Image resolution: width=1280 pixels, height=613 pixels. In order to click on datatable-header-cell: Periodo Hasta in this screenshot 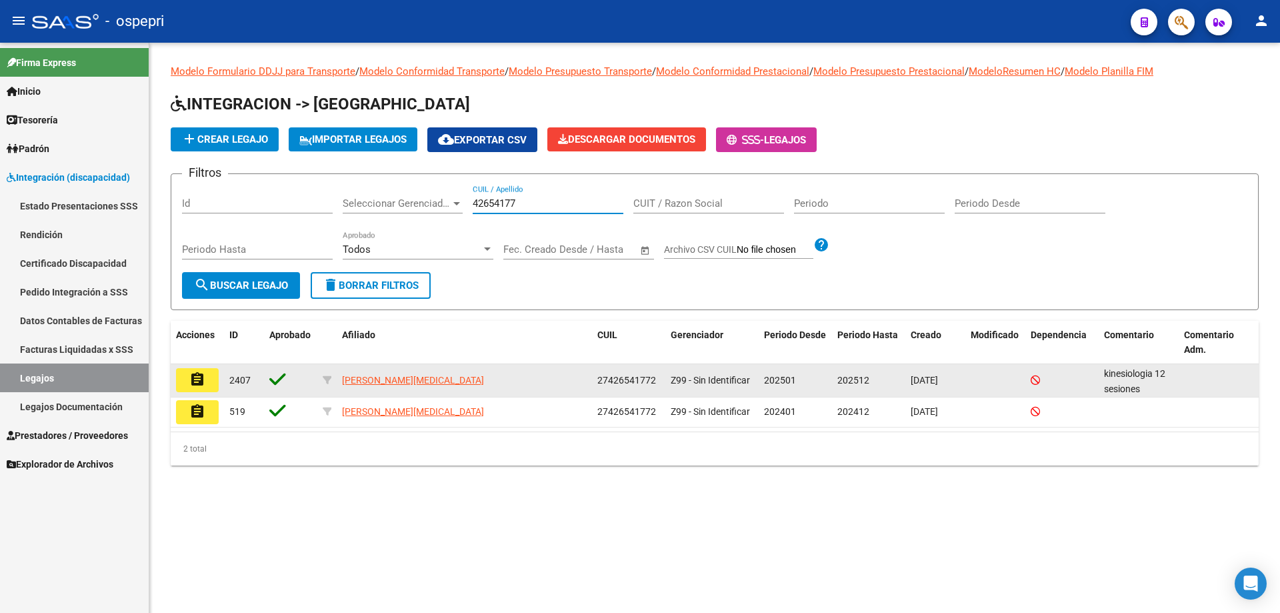, I will do `click(869, 343)`.